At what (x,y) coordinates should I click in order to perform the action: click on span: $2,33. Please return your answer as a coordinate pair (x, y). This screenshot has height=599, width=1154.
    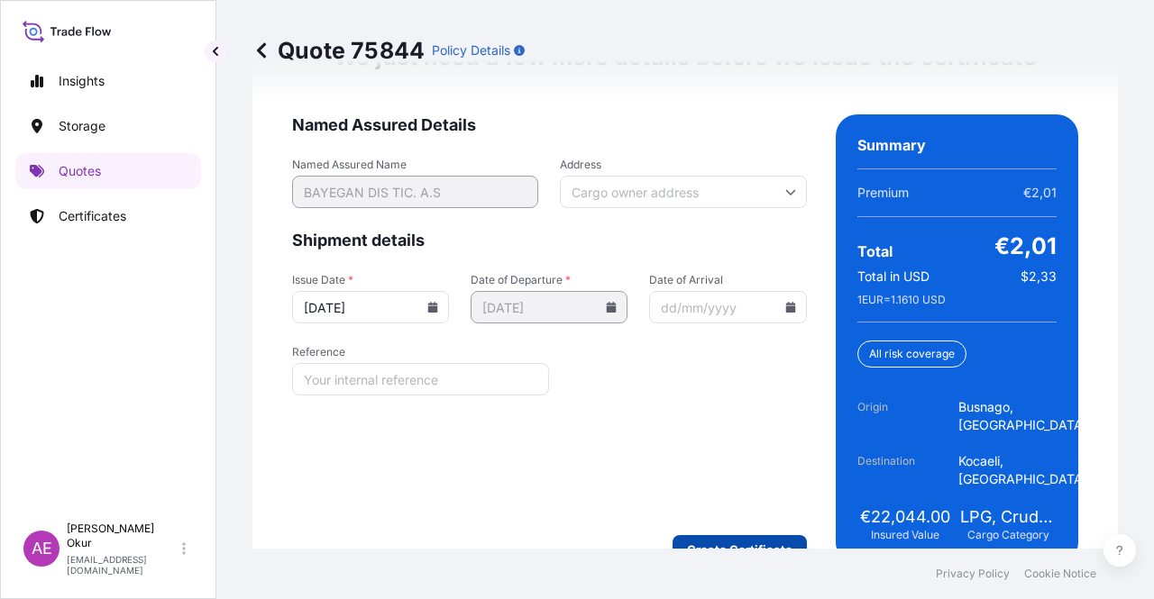
    Looking at the image, I should click on (1038, 277).